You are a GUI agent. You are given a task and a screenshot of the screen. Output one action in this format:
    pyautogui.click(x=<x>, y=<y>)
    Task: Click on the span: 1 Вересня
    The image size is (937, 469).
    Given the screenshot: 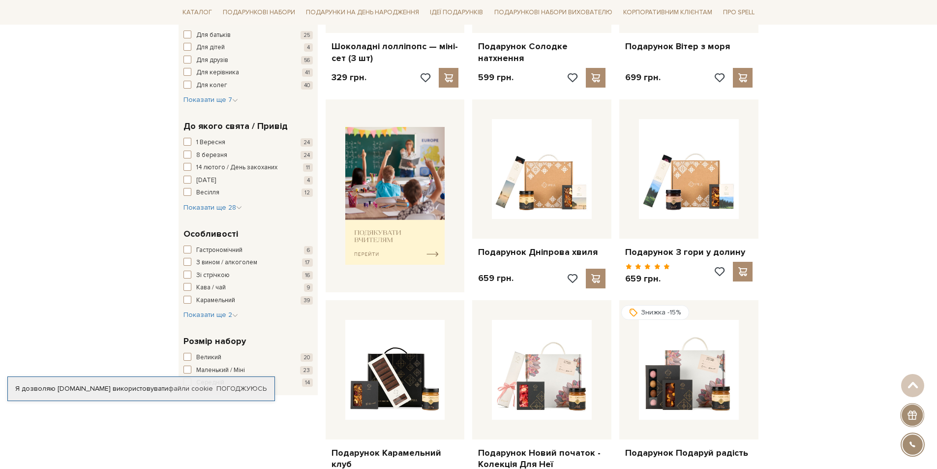 What is the action you would take?
    pyautogui.click(x=210, y=143)
    